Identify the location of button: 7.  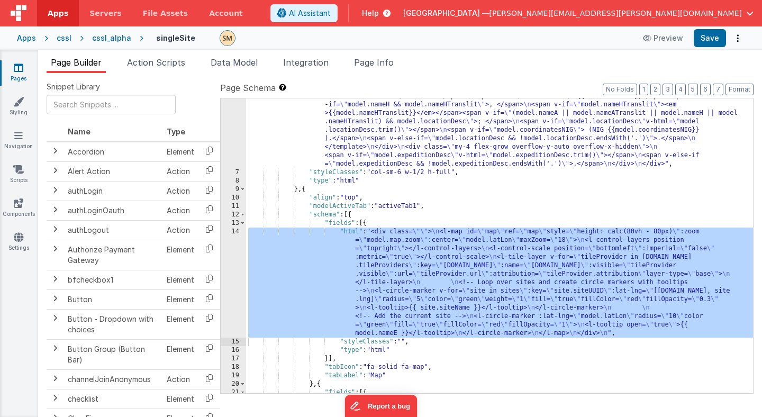
(718, 89).